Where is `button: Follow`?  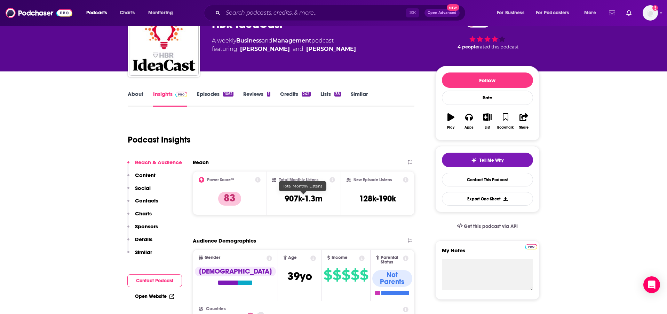
button: Follow is located at coordinates (488, 80).